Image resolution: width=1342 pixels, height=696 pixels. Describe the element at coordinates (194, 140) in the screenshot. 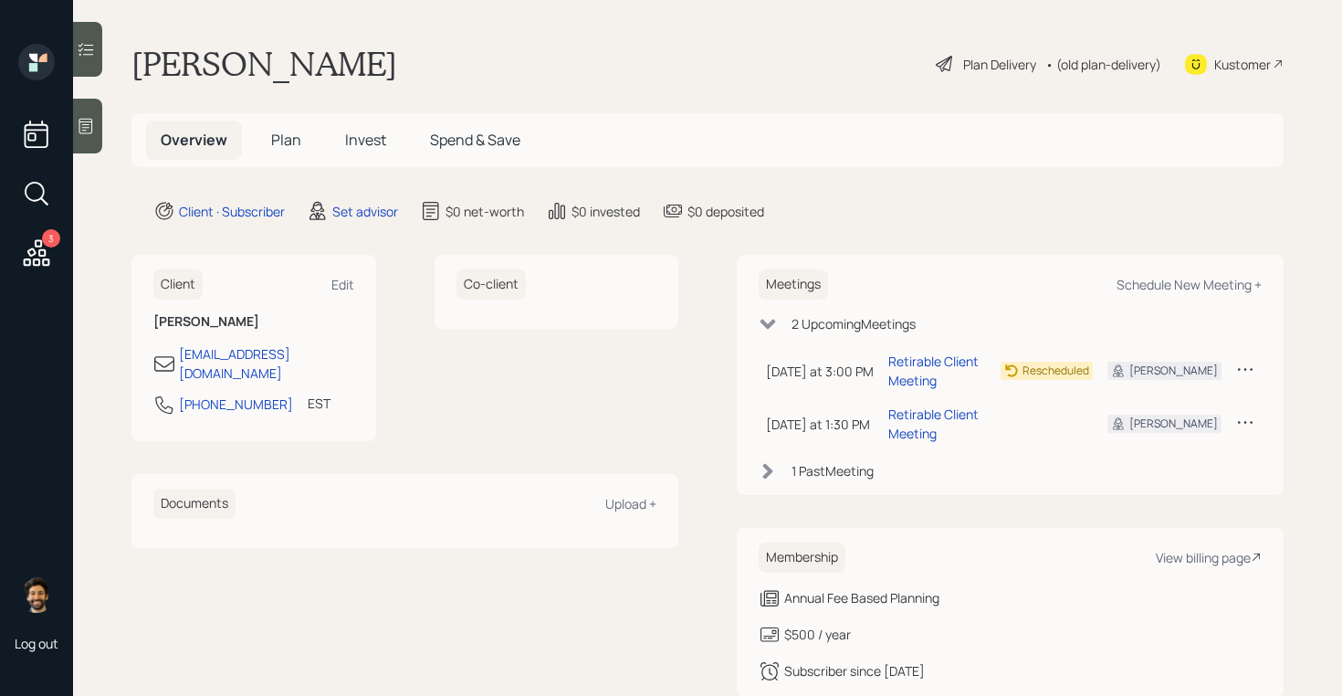

I see `span: Overview` at that location.